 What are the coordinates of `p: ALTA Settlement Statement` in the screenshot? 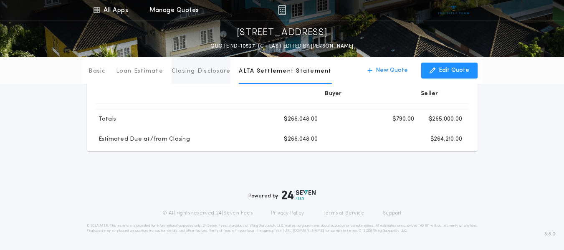 It's located at (285, 71).